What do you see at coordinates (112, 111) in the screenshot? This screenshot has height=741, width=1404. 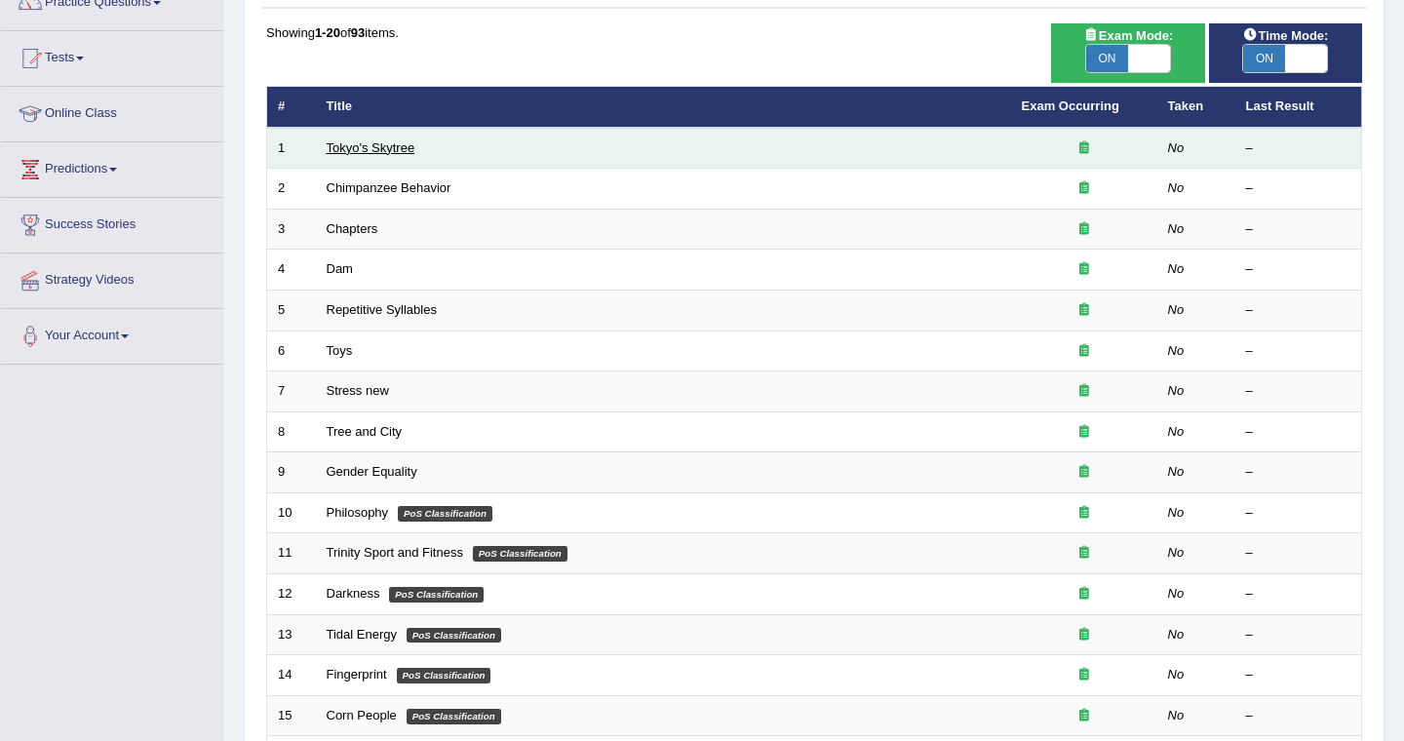 I see `a: Online Class` at bounding box center [112, 111].